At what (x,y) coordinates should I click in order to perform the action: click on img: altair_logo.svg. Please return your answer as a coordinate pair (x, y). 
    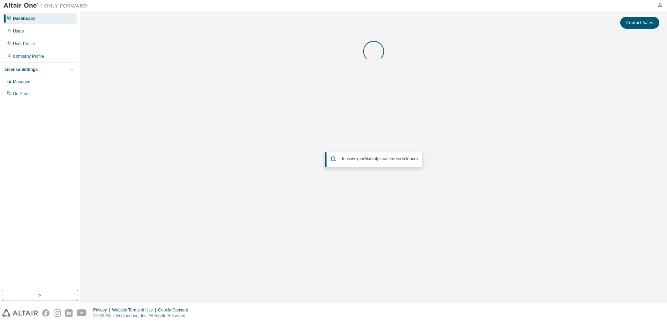
    Looking at the image, I should click on (20, 312).